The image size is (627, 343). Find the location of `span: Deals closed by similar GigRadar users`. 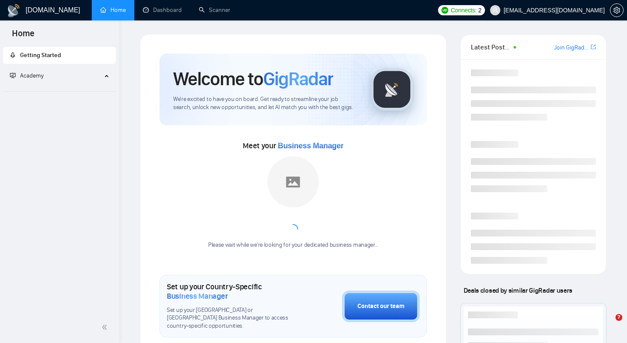

span: Deals closed by similar GigRadar users is located at coordinates (517, 290).